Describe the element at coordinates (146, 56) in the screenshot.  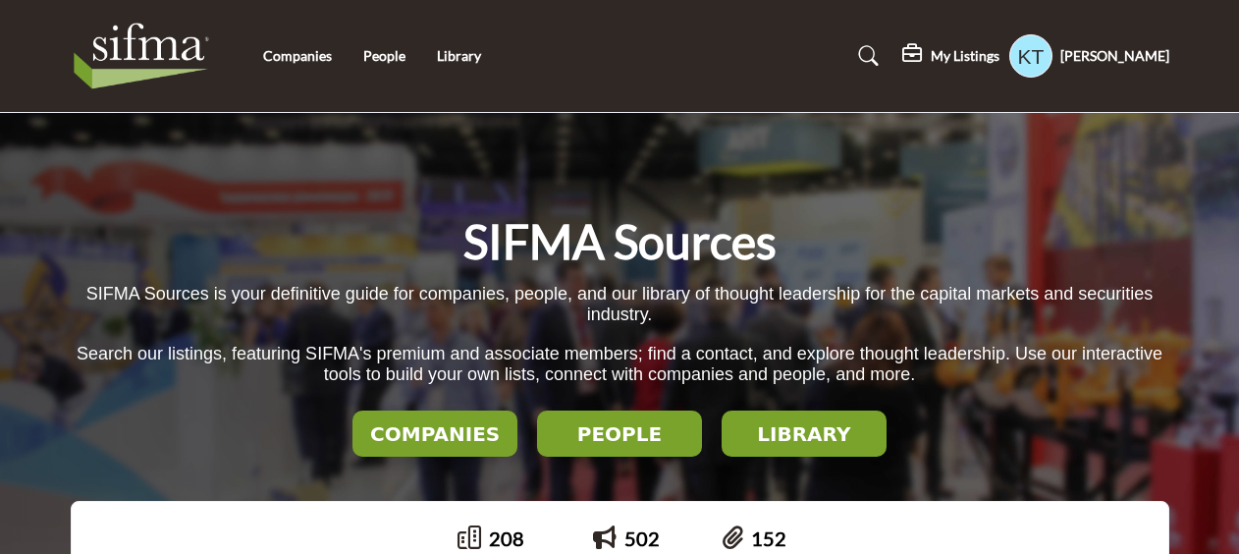
I see `img: Site Logo` at that location.